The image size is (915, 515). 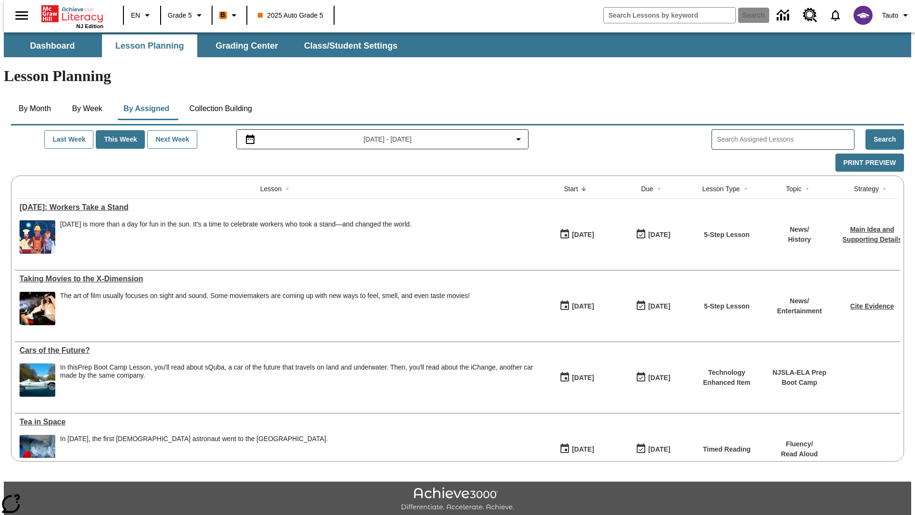 I want to click on button: Select a new avatar, so click(x=863, y=15).